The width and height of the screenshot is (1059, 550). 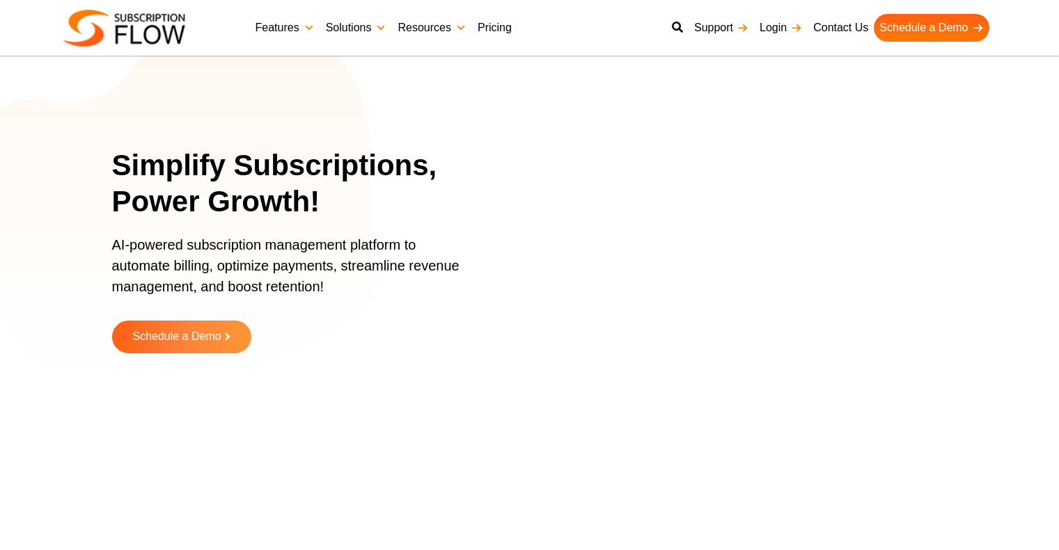 I want to click on a: Contact Us, so click(x=840, y=28).